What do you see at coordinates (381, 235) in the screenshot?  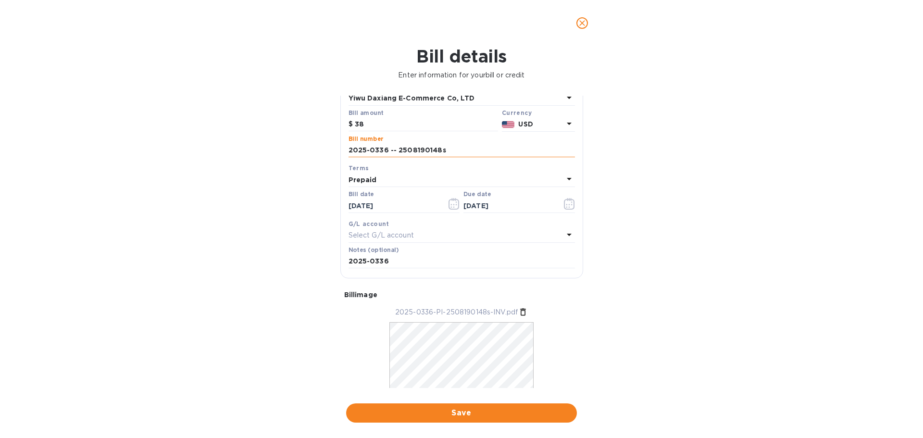 I see `p: Select G/L account` at bounding box center [381, 235].